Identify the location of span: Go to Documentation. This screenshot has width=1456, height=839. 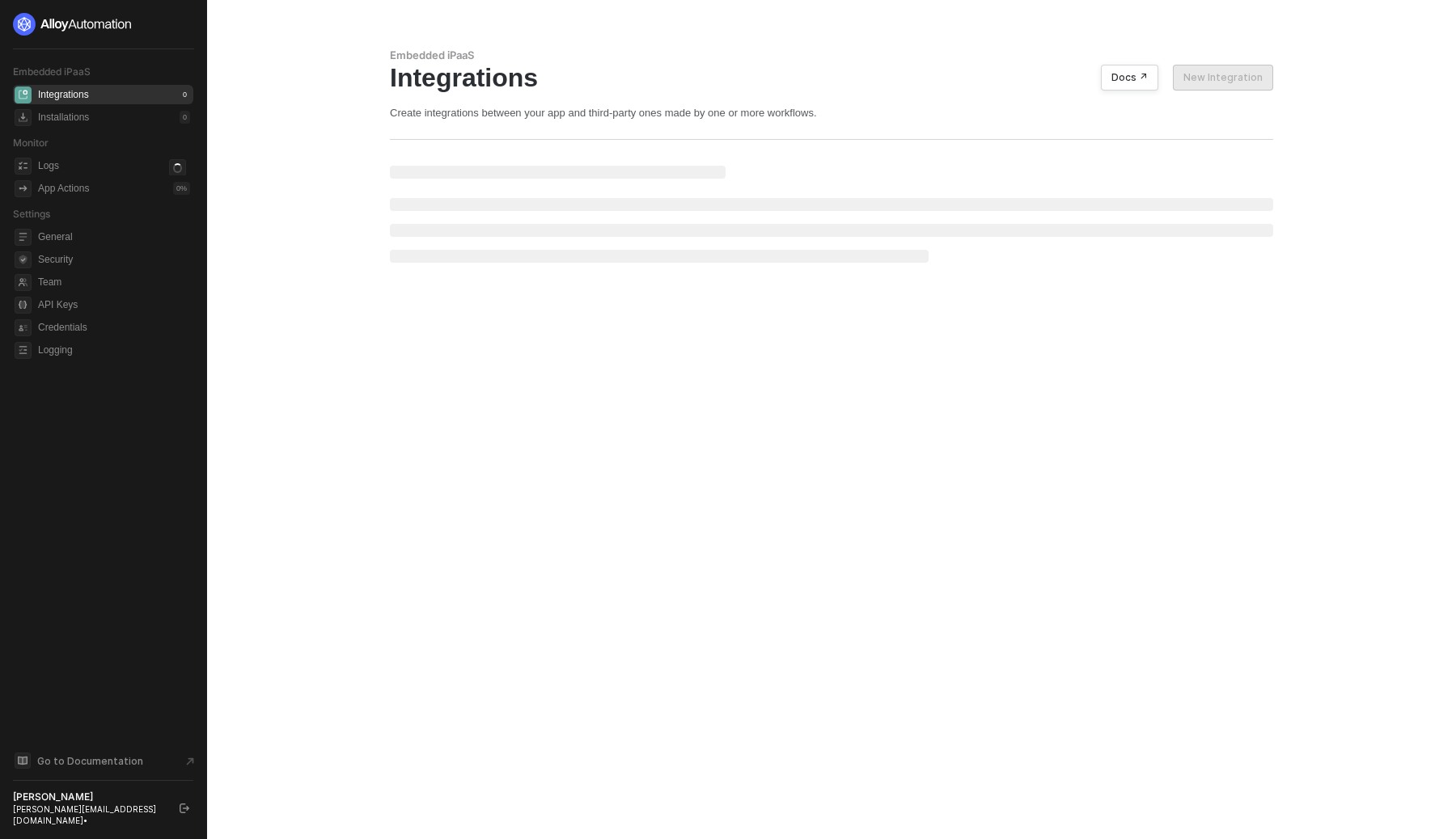
(90, 761).